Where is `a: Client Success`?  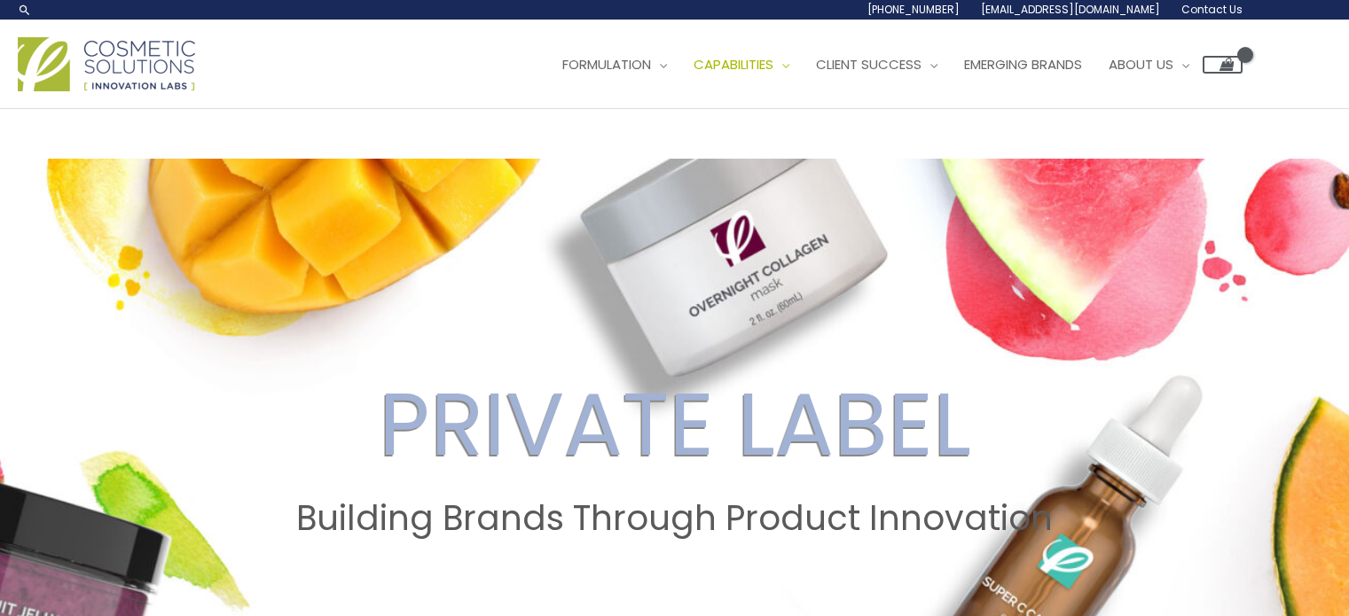
a: Client Success is located at coordinates (876, 65).